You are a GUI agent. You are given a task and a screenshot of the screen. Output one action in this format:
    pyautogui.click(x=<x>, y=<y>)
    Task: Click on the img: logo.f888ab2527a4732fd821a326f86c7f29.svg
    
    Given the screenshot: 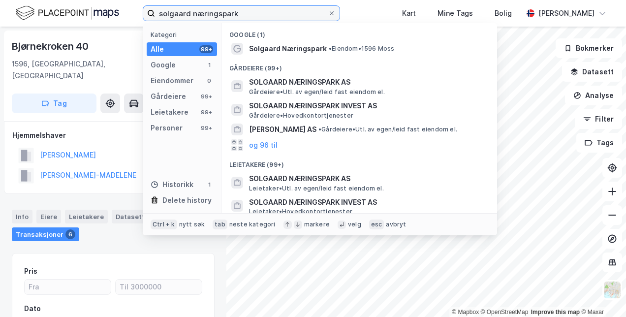 What is the action you would take?
    pyautogui.click(x=67, y=13)
    